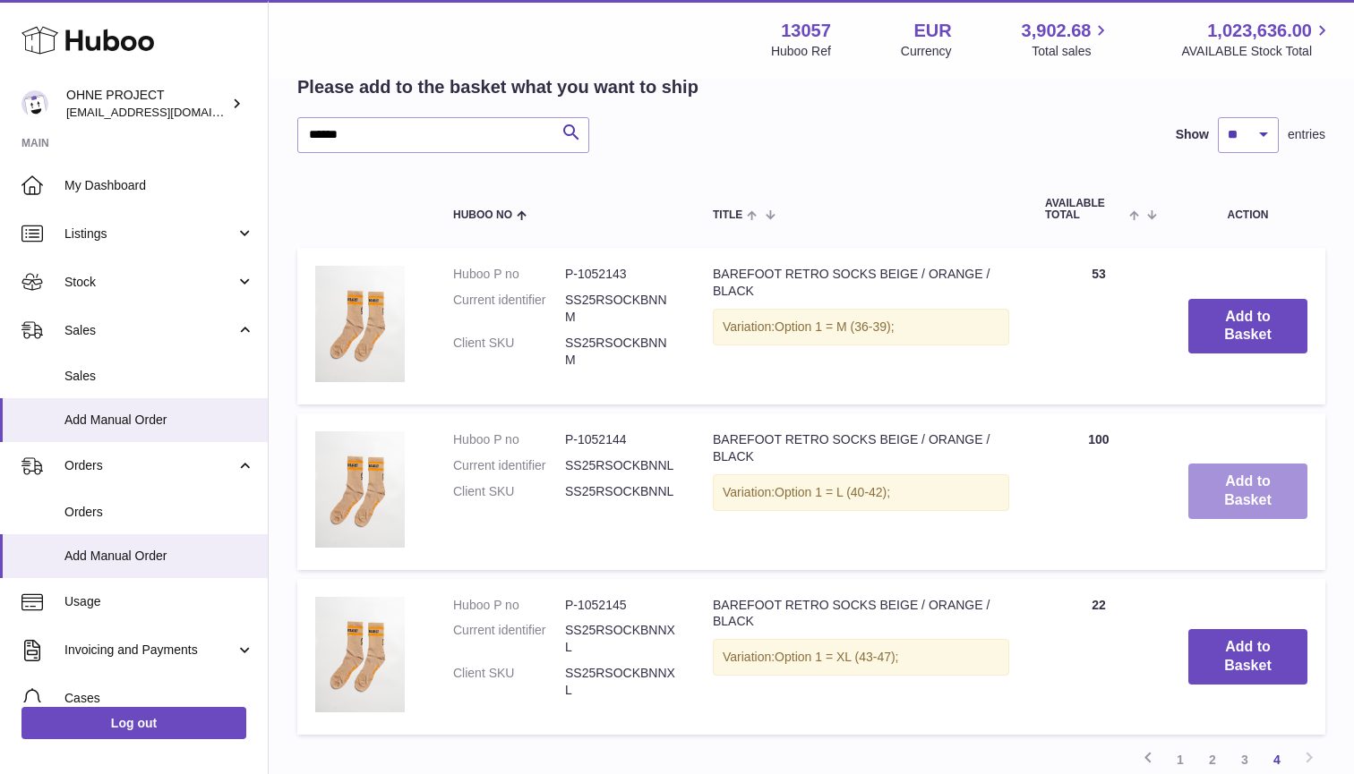 This screenshot has height=774, width=1354. I want to click on span: entries, so click(1306, 134).